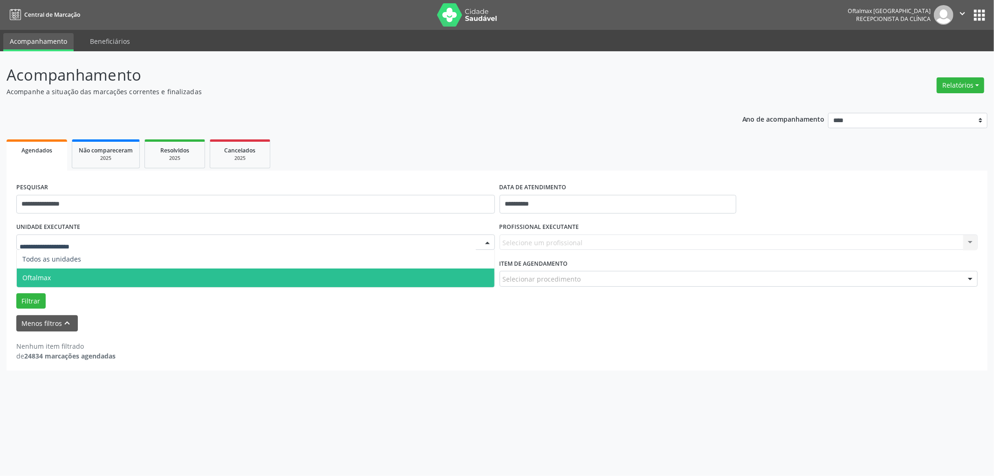 The width and height of the screenshot is (994, 476). What do you see at coordinates (539, 227) in the screenshot?
I see `label: PROFISSIONAL EXECUTANTE` at bounding box center [539, 227].